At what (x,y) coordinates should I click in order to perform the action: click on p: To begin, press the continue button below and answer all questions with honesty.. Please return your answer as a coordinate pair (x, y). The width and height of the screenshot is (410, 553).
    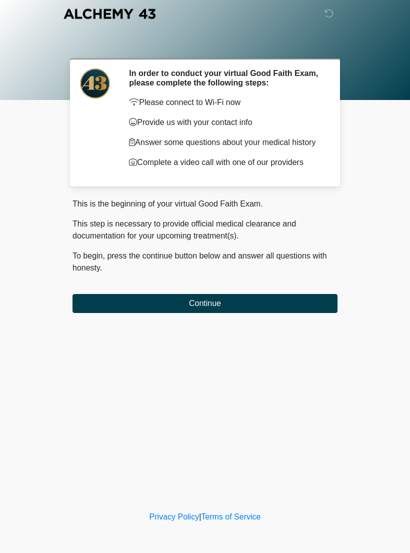
    Looking at the image, I should click on (205, 262).